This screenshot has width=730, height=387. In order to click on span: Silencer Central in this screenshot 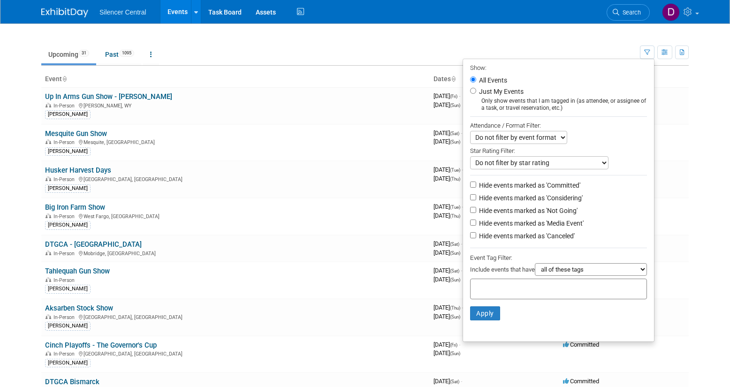, I will do `click(123, 12)`.